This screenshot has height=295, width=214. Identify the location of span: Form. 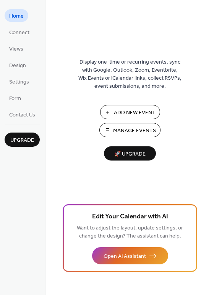
(15, 98).